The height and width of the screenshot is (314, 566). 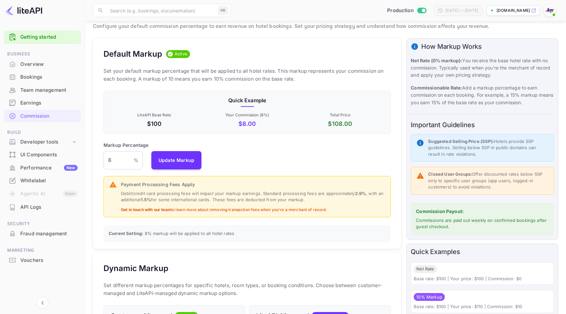 What do you see at coordinates (161, 10) in the screenshot?
I see `input: Search (e.g. bookings, documentation)` at bounding box center [161, 10].